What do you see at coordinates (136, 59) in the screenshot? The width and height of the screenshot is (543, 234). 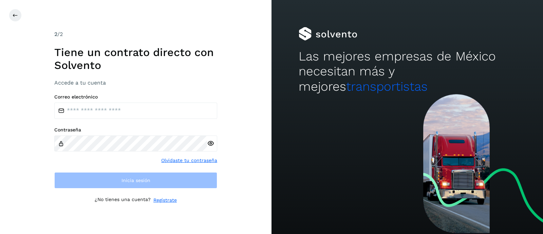 I see `h1: Tiene un contrato directo con Solvento` at bounding box center [136, 59].